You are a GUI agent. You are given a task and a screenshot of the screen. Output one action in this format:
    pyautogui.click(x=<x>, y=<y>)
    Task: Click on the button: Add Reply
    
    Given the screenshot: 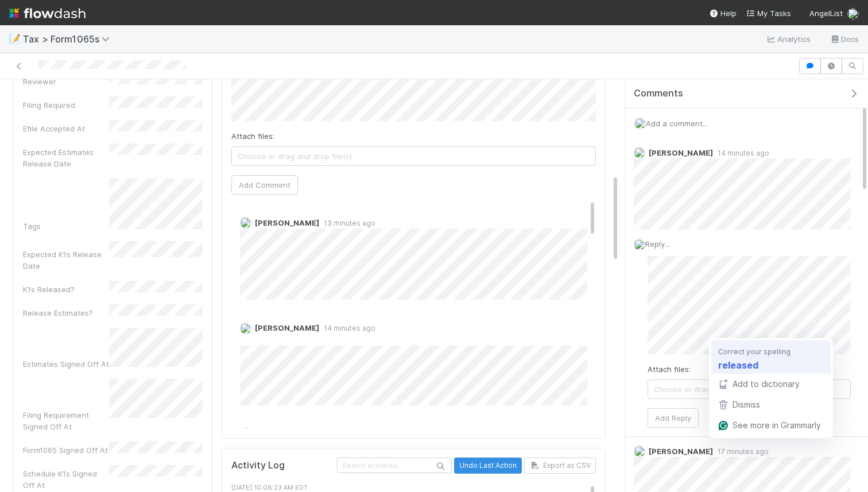 What is the action you would take?
    pyautogui.click(x=673, y=418)
    